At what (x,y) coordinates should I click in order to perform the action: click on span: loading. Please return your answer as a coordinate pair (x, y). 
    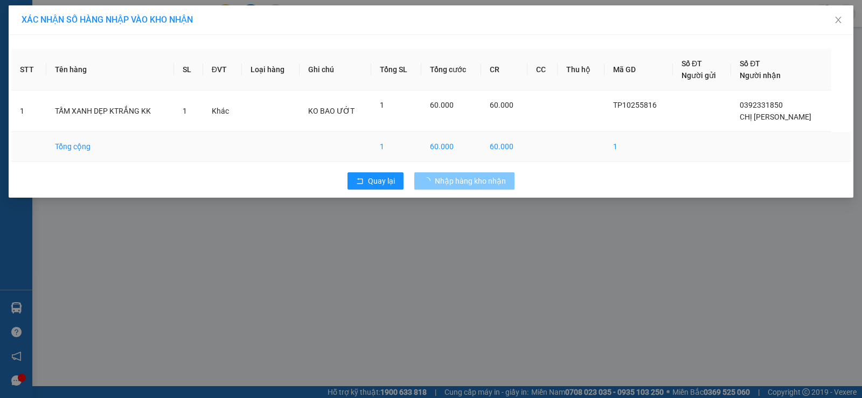
    Looking at the image, I should click on (429, 181).